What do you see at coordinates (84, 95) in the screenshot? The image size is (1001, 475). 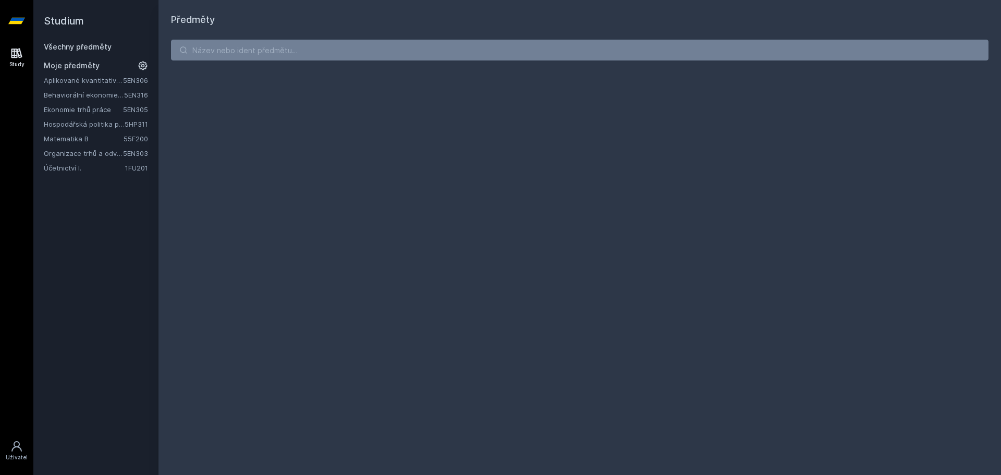 I see `a: Behaviorální ekonomie a hospodářská politika` at bounding box center [84, 95].